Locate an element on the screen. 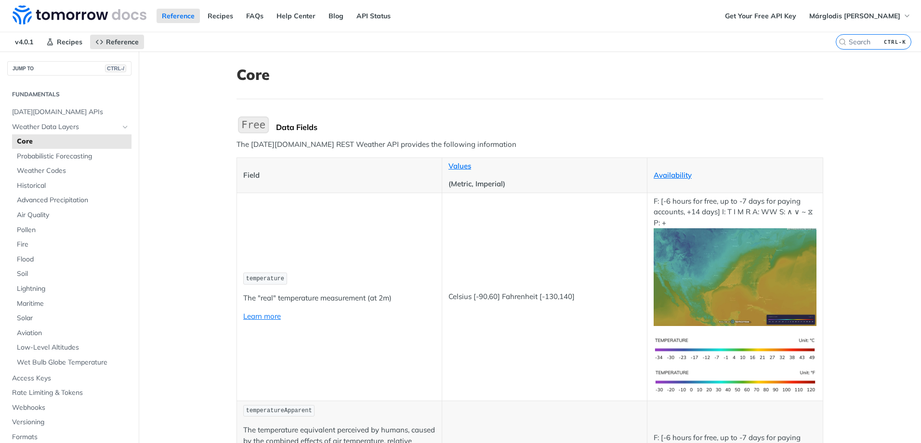 The width and height of the screenshot is (921, 443). a: Fire is located at coordinates (72, 245).